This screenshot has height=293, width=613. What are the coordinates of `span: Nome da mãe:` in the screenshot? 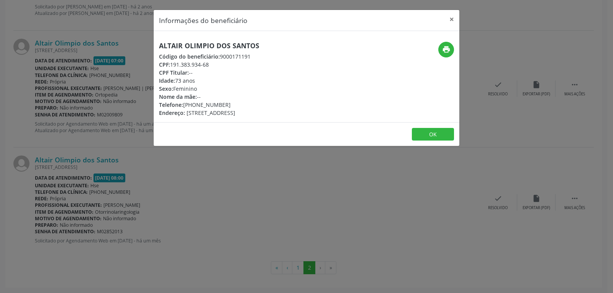 It's located at (178, 97).